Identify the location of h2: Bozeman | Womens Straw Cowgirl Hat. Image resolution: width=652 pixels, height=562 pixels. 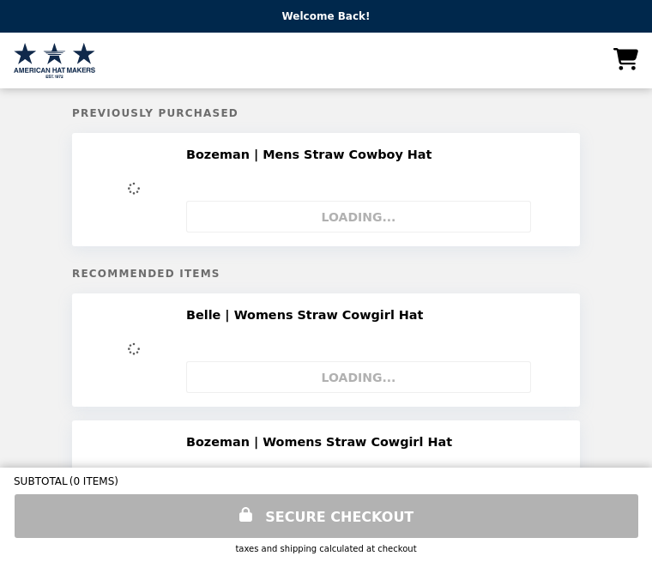
(323, 442).